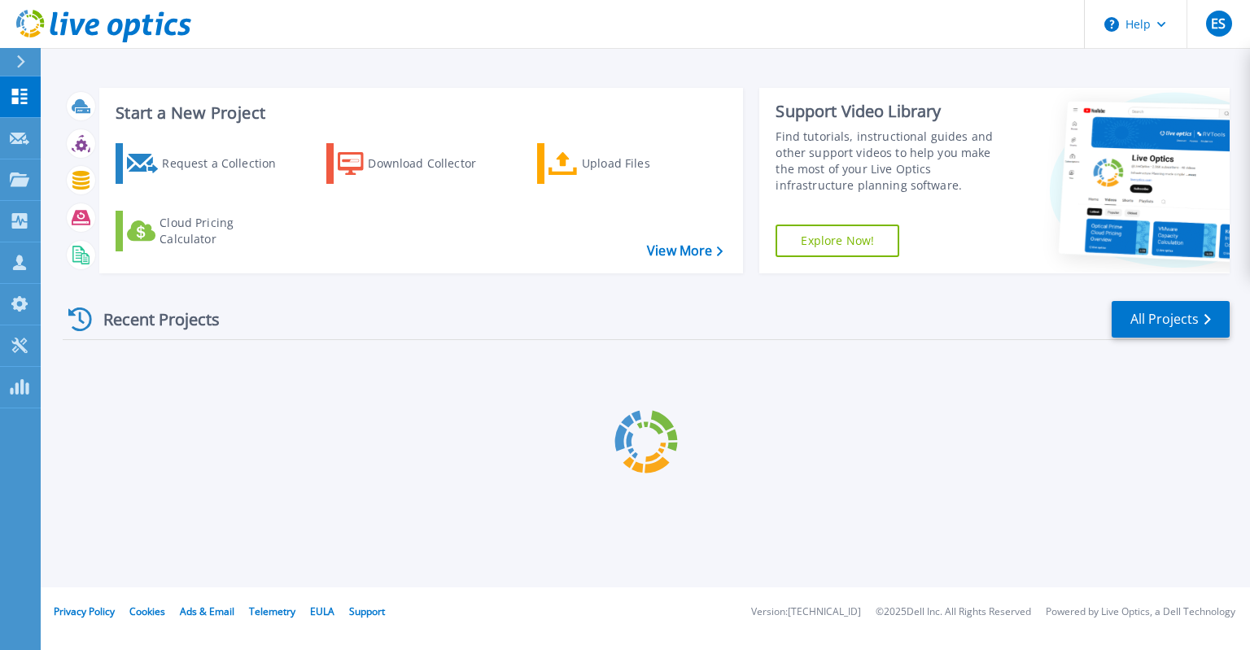  What do you see at coordinates (206, 231) in the screenshot?
I see `a: Cloud Pricing Calculator` at bounding box center [206, 231].